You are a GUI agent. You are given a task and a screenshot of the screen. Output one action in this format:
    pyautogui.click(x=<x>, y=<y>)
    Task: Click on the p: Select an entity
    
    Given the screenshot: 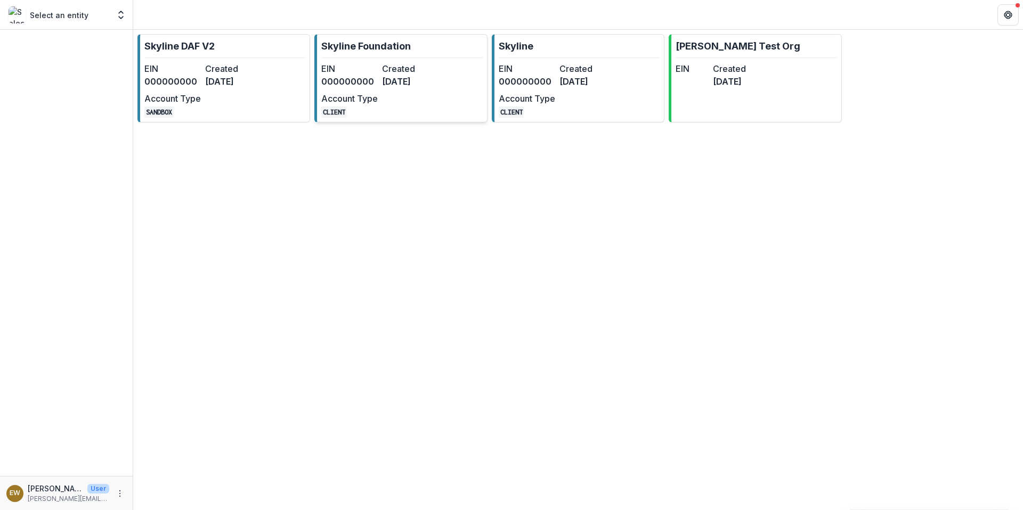 What is the action you would take?
    pyautogui.click(x=59, y=15)
    